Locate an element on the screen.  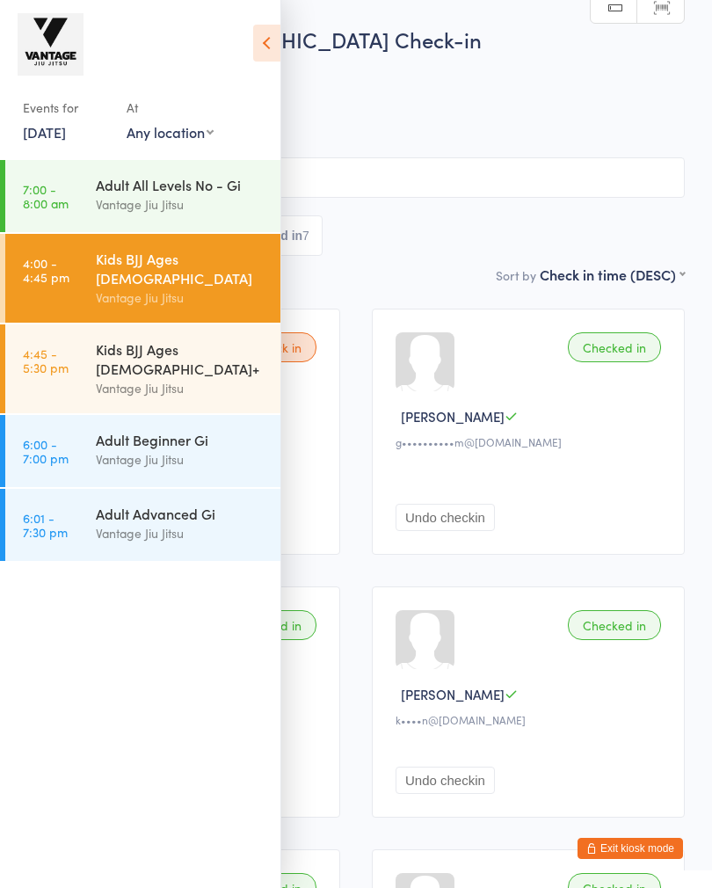
div: Events for is located at coordinates (66, 107).